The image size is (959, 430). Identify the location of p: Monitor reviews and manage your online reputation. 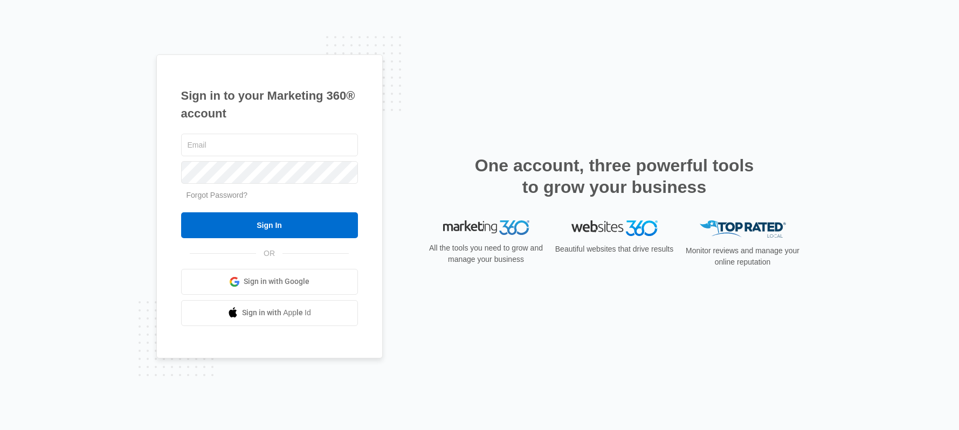
(743, 257).